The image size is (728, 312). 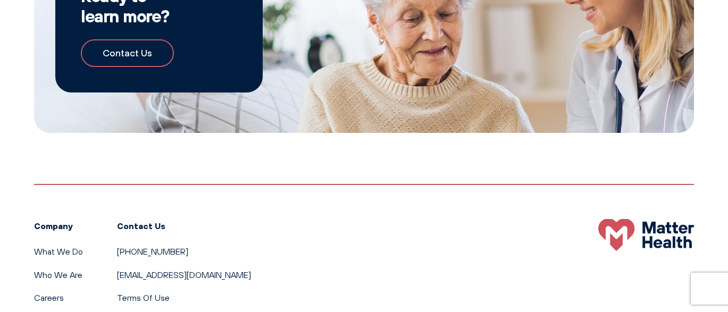 I want to click on a: Terms Of Use, so click(x=143, y=298).